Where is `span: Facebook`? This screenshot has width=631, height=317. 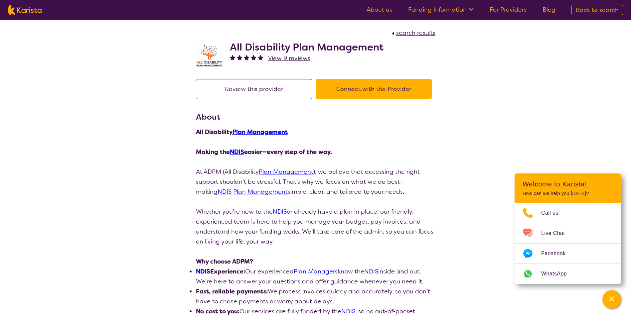 span: Facebook is located at coordinates (557, 254).